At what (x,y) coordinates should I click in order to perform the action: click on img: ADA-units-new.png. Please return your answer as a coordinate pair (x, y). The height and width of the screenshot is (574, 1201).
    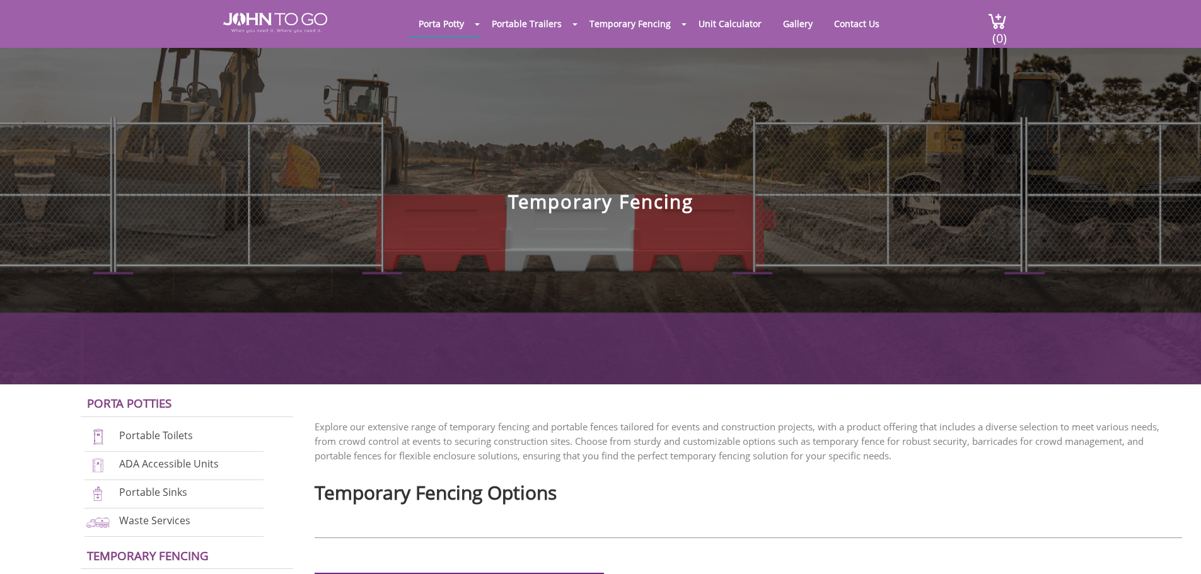
    Looking at the image, I should click on (98, 465).